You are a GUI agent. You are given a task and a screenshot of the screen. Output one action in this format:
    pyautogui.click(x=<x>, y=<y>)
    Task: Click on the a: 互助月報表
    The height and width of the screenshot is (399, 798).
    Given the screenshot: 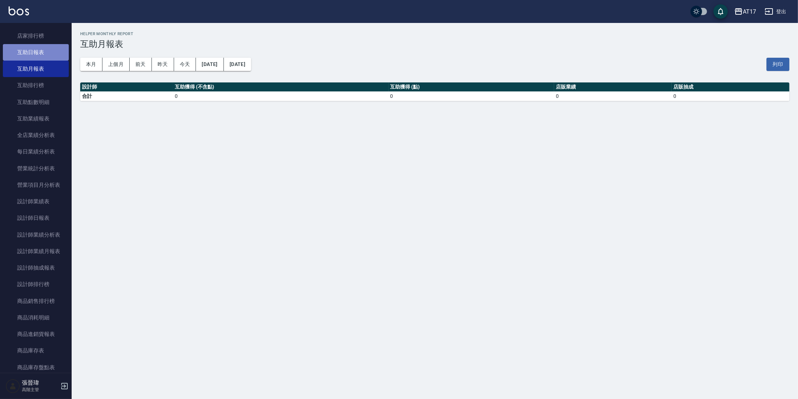 What is the action you would take?
    pyautogui.click(x=36, y=69)
    